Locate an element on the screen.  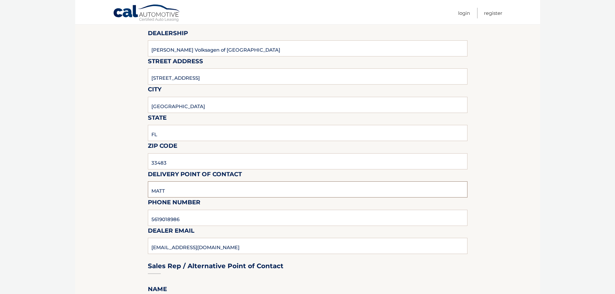
h3: Sales Rep / Alternative Point of Contact is located at coordinates (216, 266).